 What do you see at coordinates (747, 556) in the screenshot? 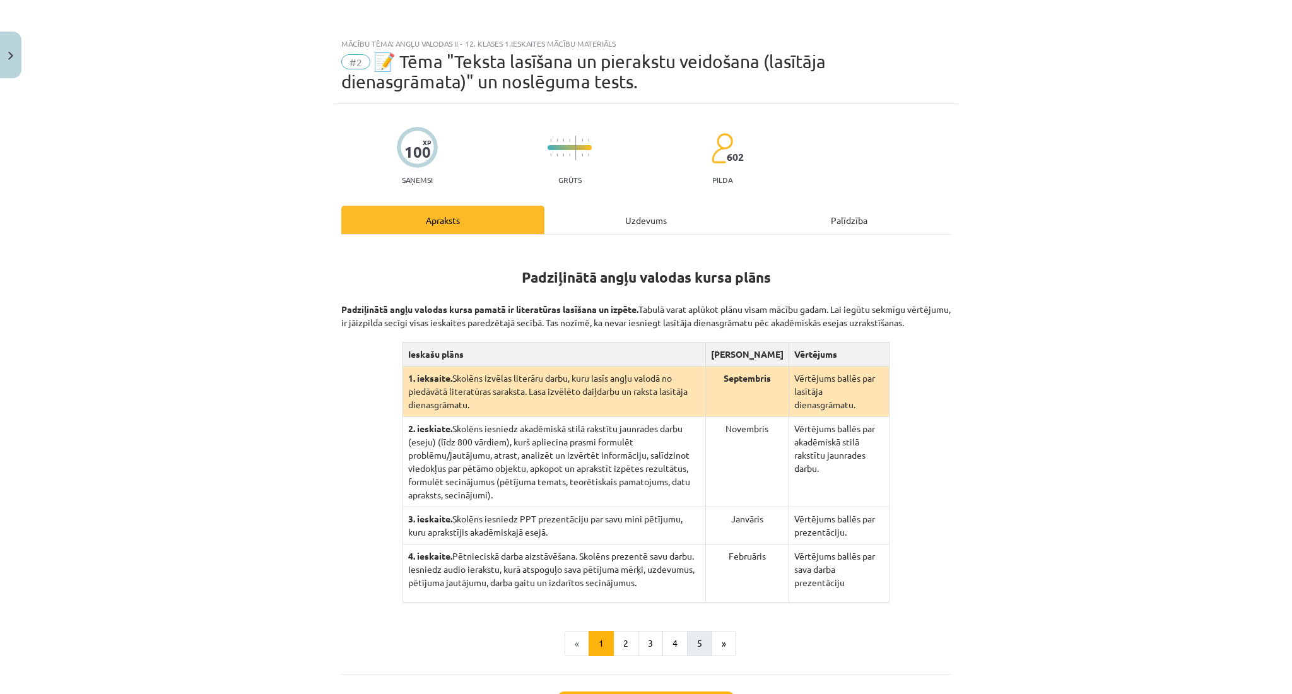
I see `p: Februāris` at bounding box center [747, 556].